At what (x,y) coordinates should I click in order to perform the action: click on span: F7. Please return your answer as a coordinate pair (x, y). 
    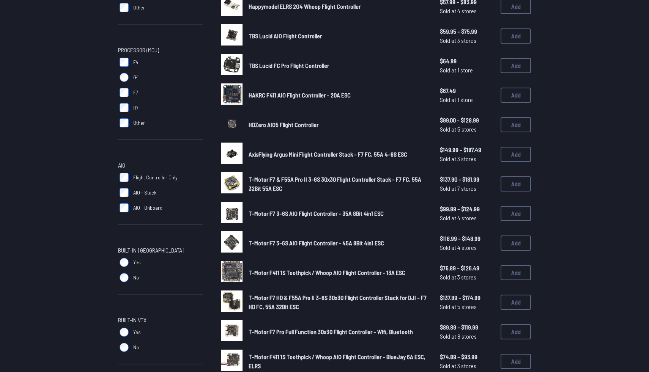
    Looking at the image, I should click on (136, 93).